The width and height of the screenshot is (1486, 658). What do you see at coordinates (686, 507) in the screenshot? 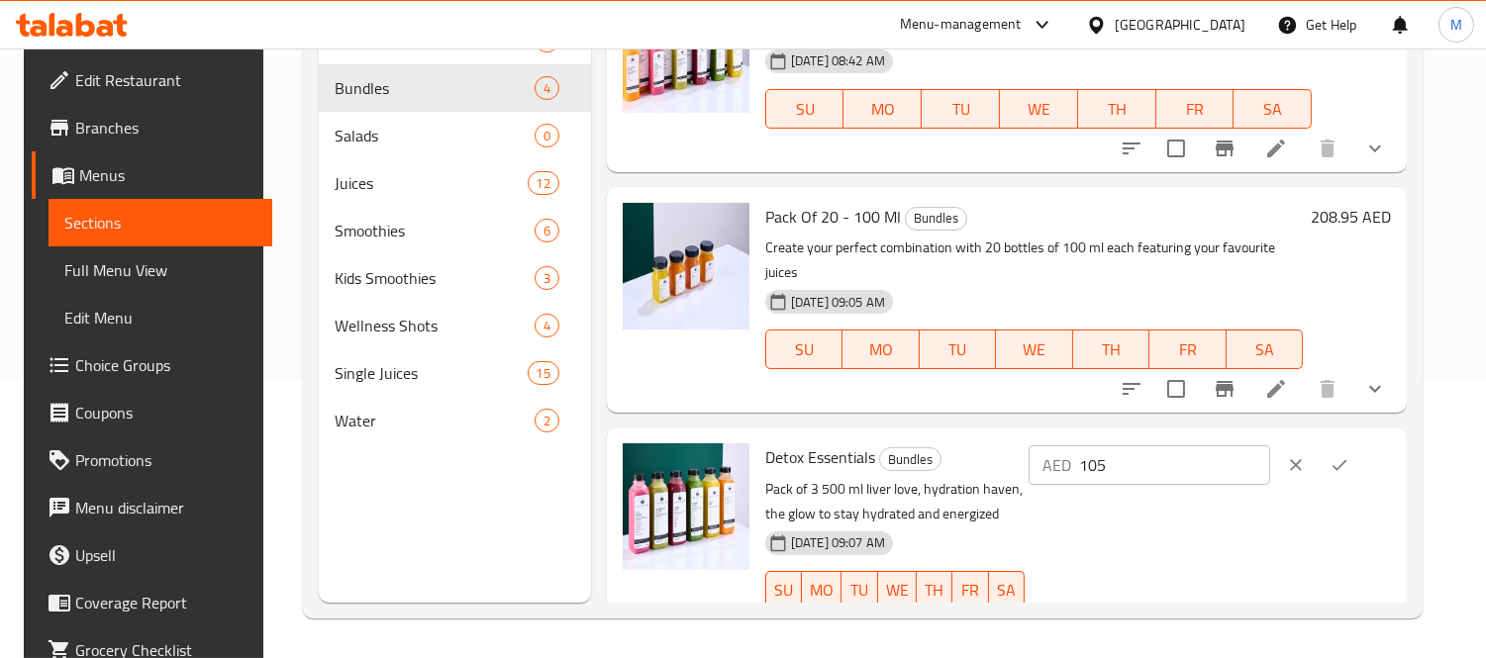
I see `img: Detox Essentials` at bounding box center [686, 507].